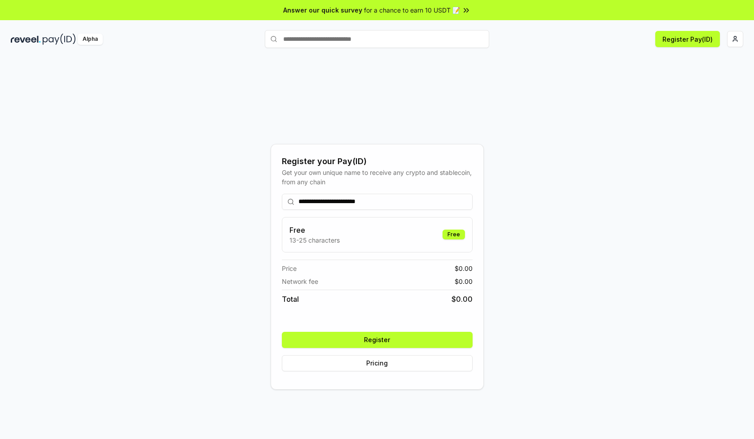  What do you see at coordinates (315, 240) in the screenshot?
I see `p: 13-25 characters` at bounding box center [315, 240].